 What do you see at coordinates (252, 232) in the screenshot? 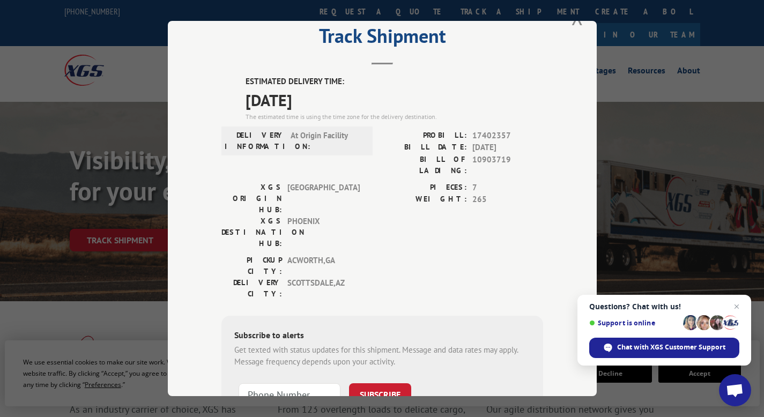
I see `label: XGS DESTINATION HUB:` at bounding box center [252, 232].